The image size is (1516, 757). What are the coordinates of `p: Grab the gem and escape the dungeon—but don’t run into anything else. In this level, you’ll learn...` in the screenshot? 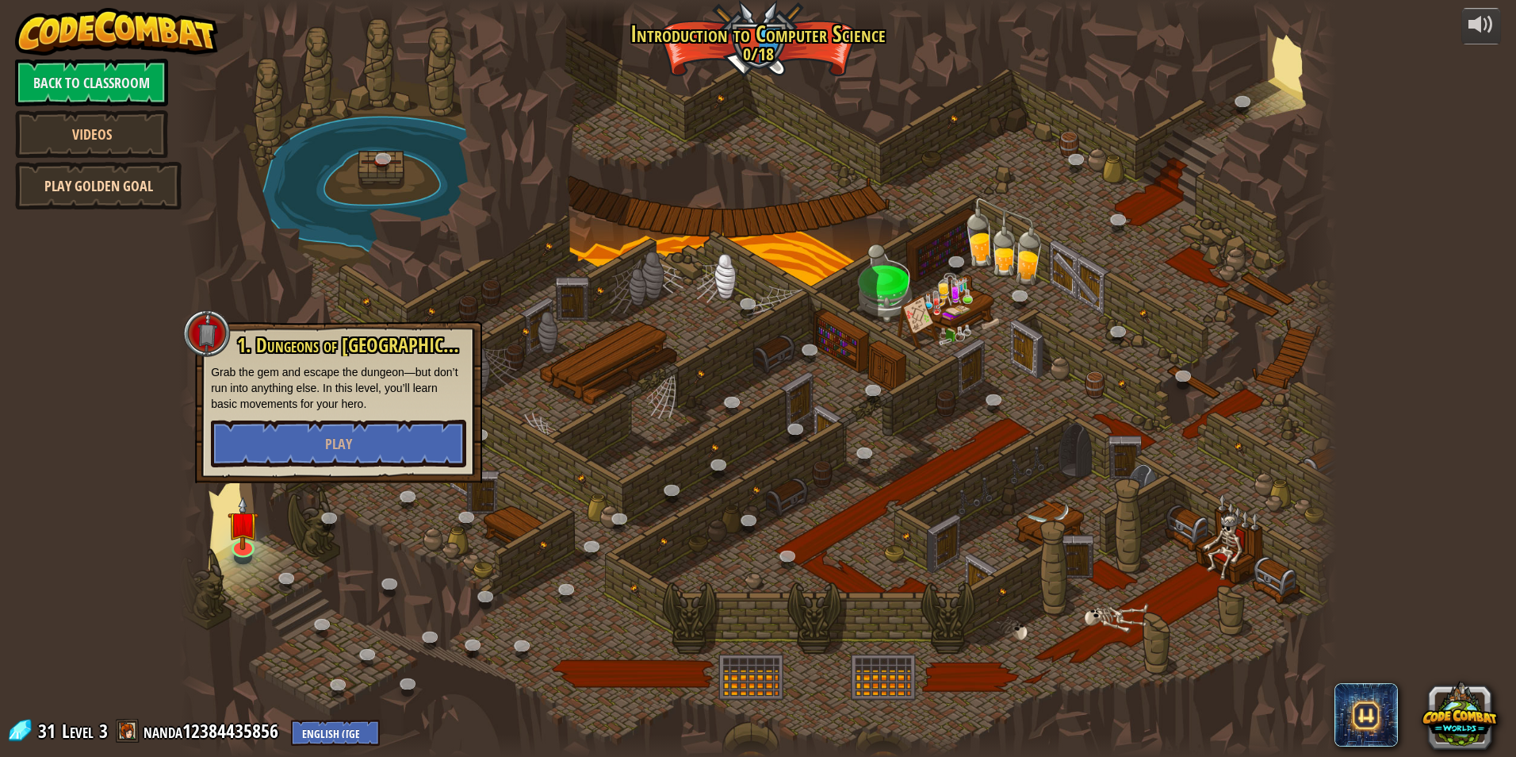 It's located at (339, 388).